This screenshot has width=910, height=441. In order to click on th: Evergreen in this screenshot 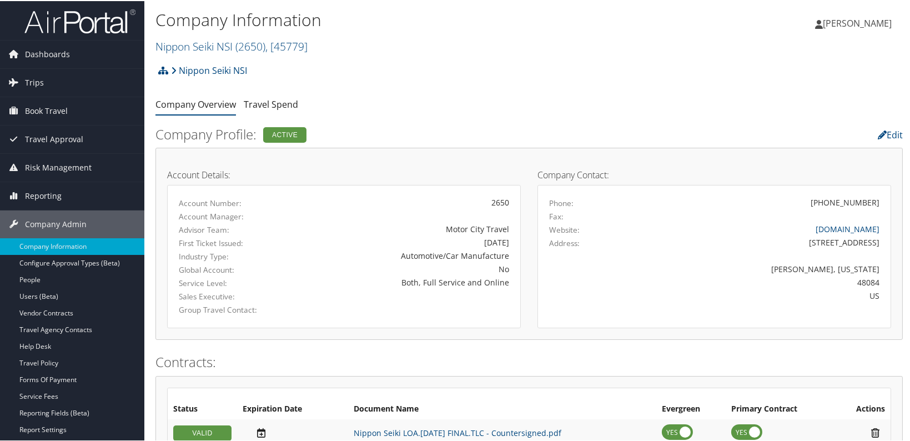, I will do `click(691, 408)`.